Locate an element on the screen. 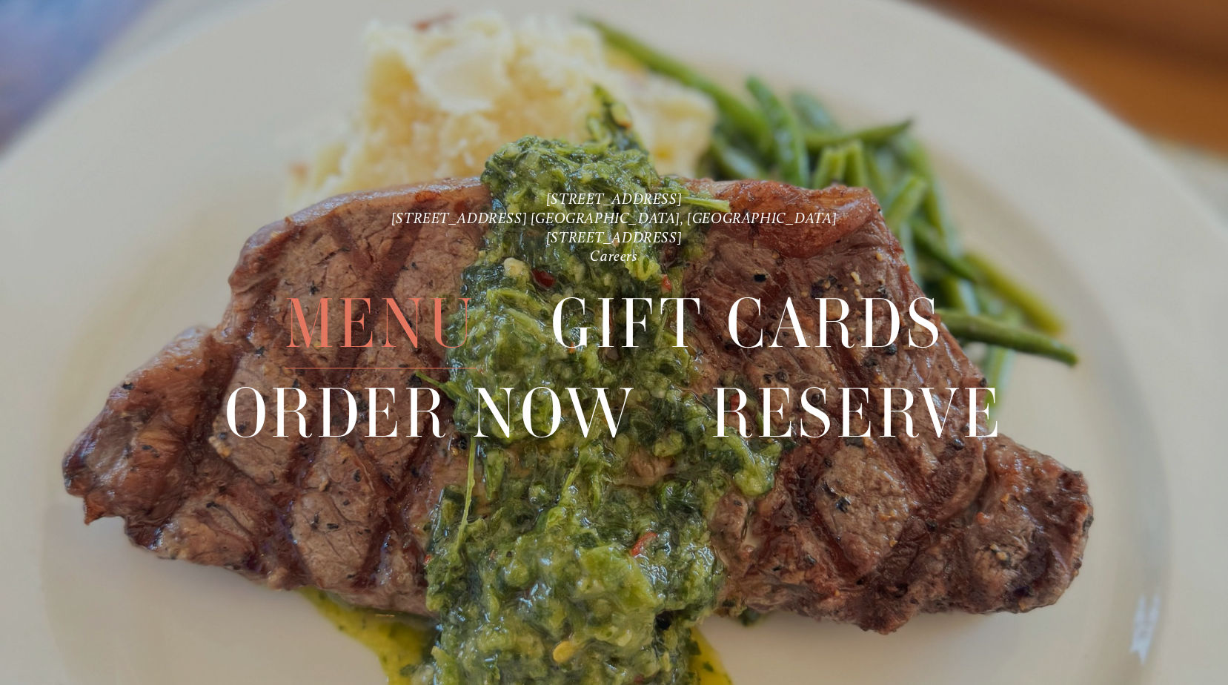 The height and width of the screenshot is (685, 1228). a: Gift Cards is located at coordinates (747, 323).